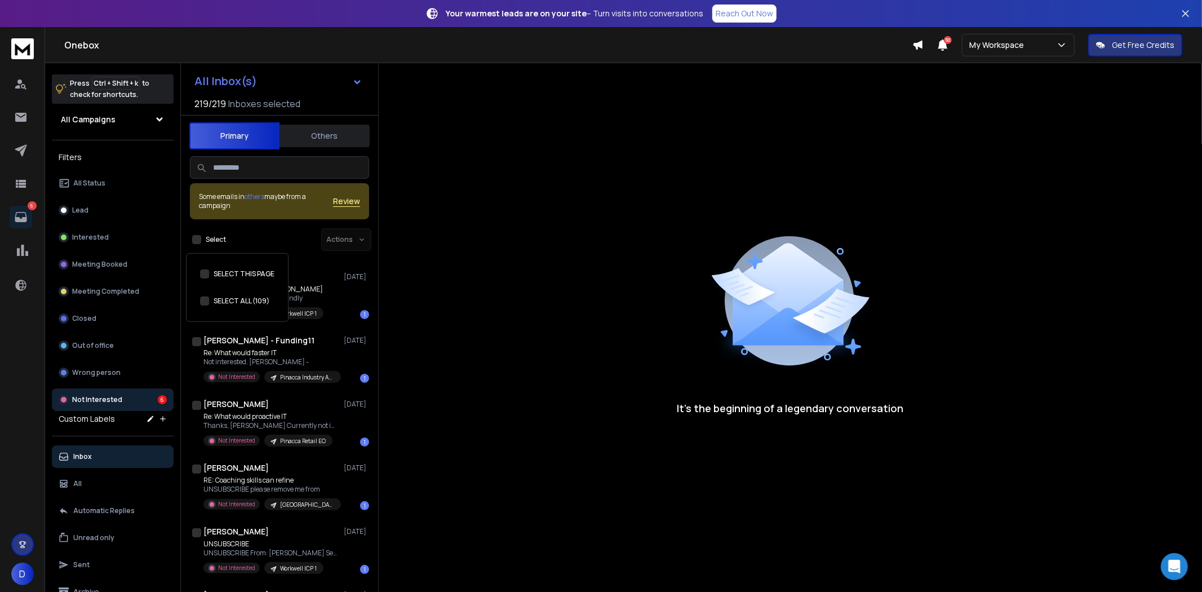 The height and width of the screenshot is (592, 1202). Describe the element at coordinates (80, 210) in the screenshot. I see `p: Lead` at that location.